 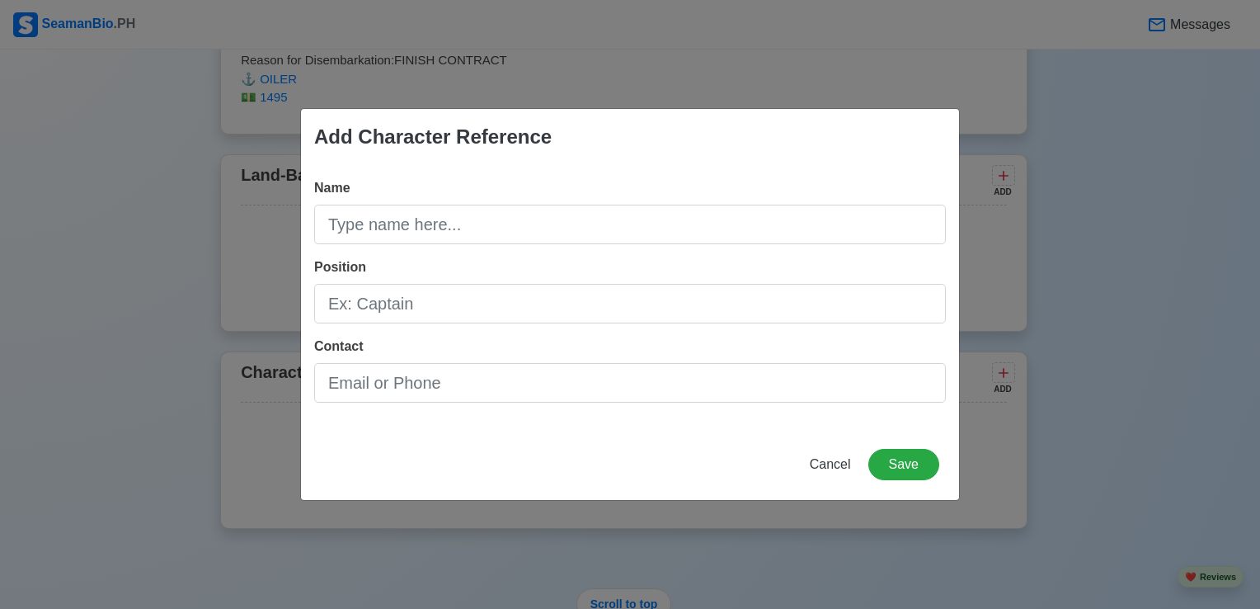 I want to click on span: Cancel, so click(x=830, y=463).